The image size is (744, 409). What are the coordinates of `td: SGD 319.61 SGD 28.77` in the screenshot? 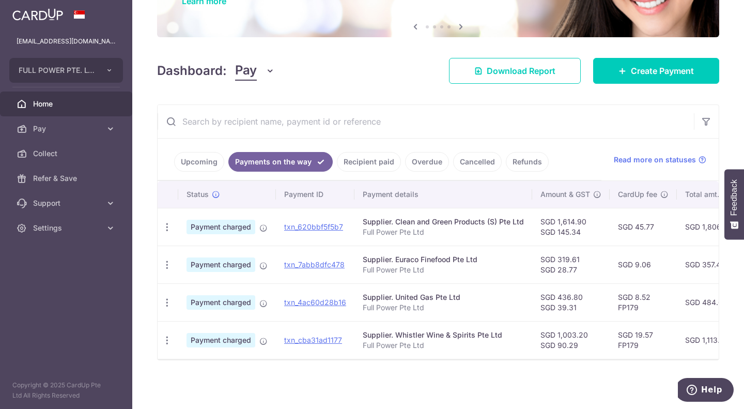 It's located at (571, 264).